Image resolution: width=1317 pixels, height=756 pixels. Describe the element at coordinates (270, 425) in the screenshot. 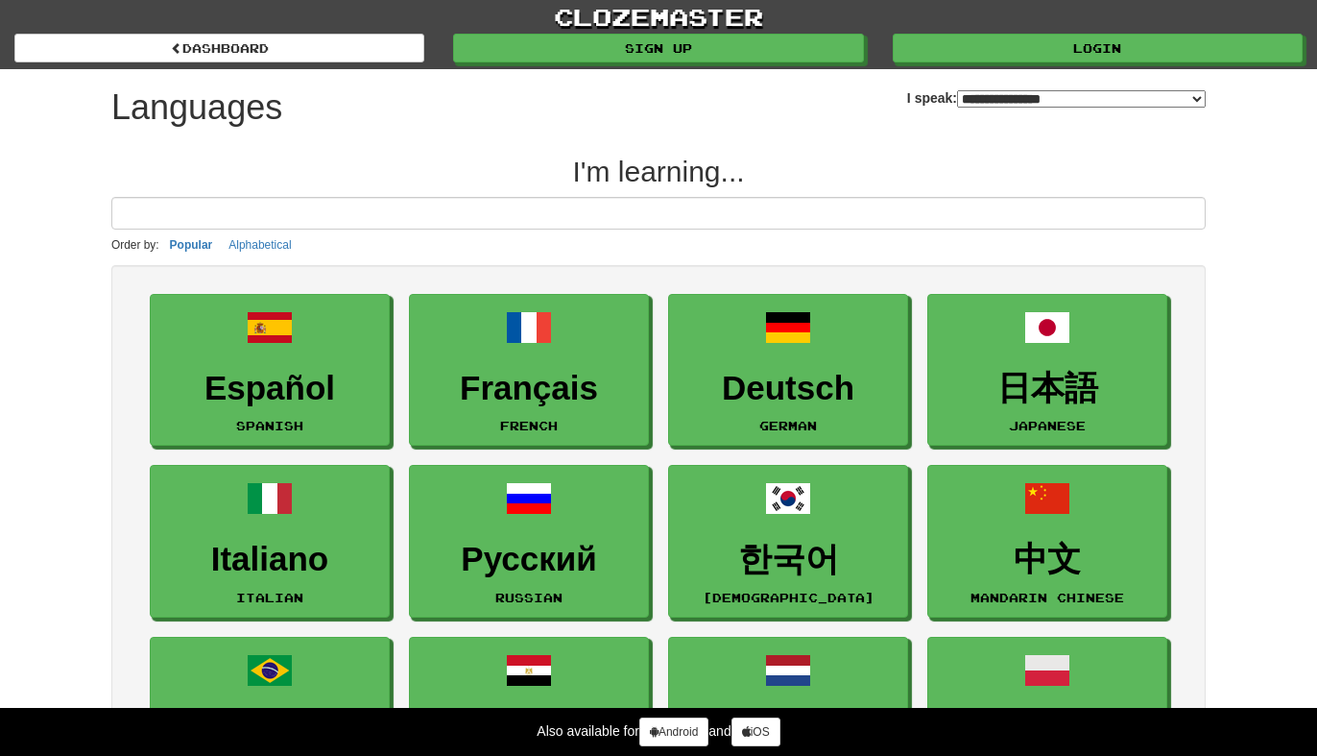

I see `small: Spanish` at that location.